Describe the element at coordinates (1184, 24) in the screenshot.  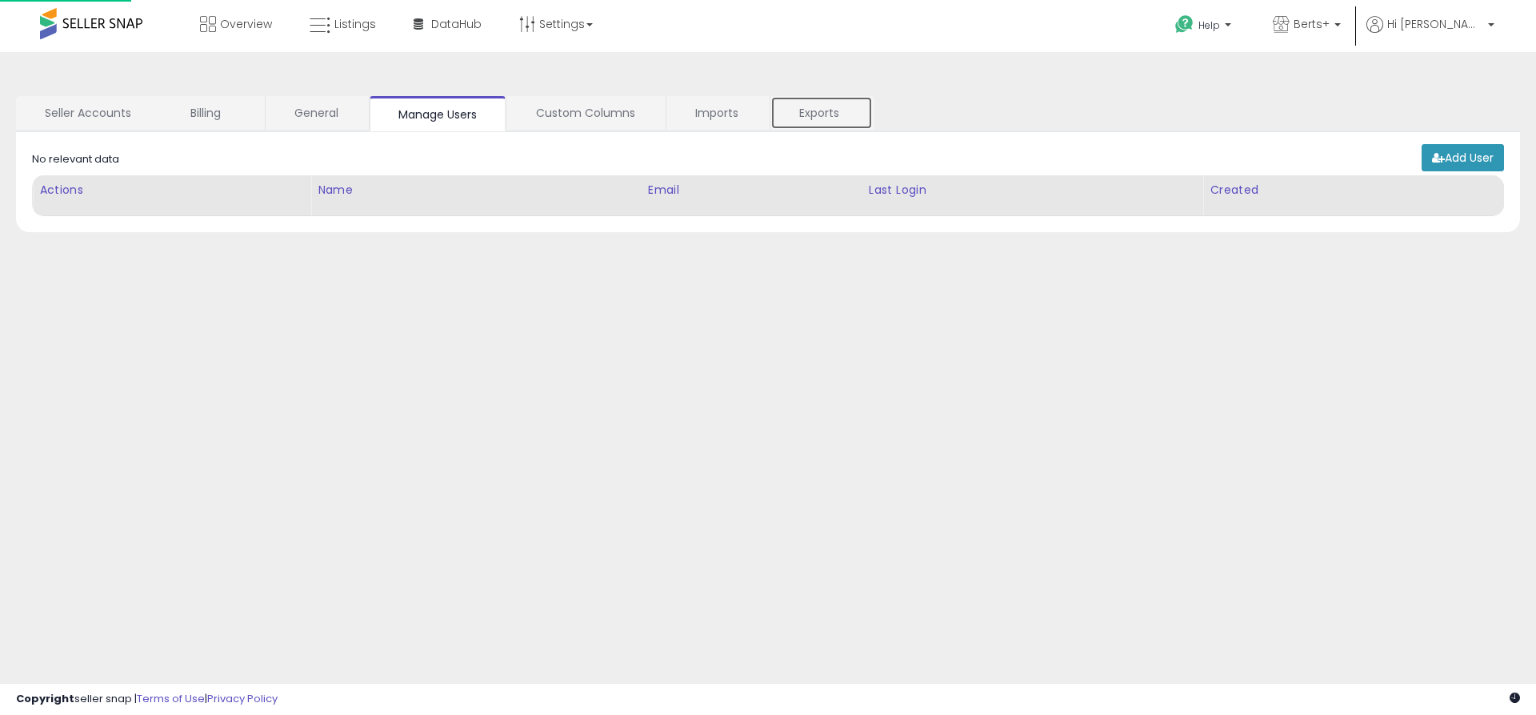
I see `i: Get Help` at that location.